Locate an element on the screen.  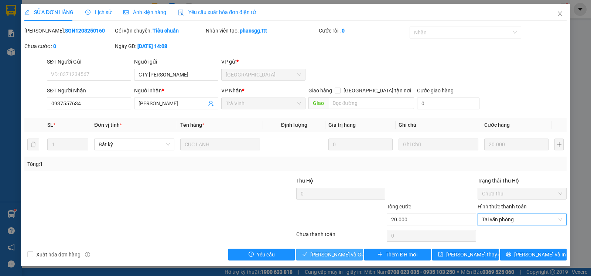
span: Yêu cầu is located at coordinates (265, 254).